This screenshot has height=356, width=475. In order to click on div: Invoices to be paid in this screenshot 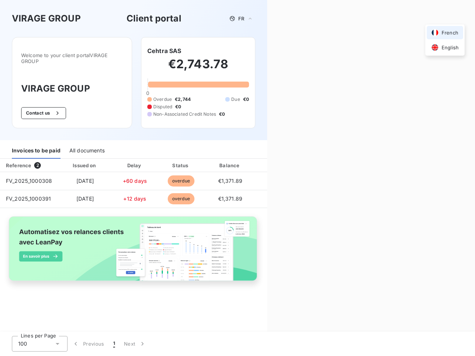, I will do `click(36, 151)`.